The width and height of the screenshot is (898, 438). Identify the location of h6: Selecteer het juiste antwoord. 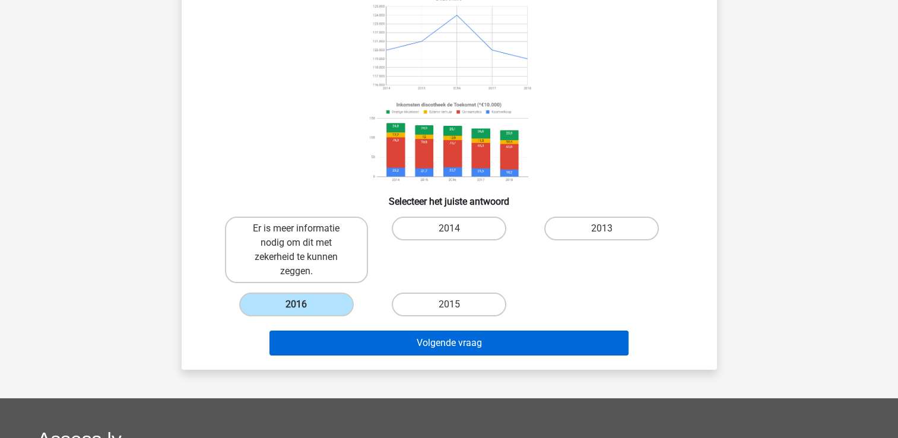
(449, 196).